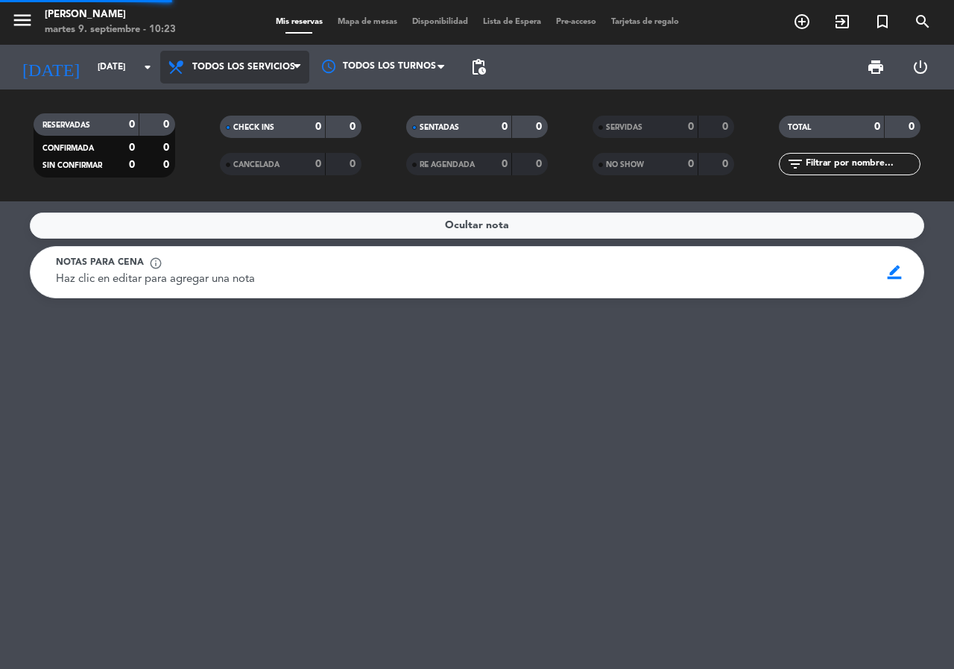  What do you see at coordinates (72, 165) in the screenshot?
I see `span: SIN CONFIRMAR` at bounding box center [72, 165].